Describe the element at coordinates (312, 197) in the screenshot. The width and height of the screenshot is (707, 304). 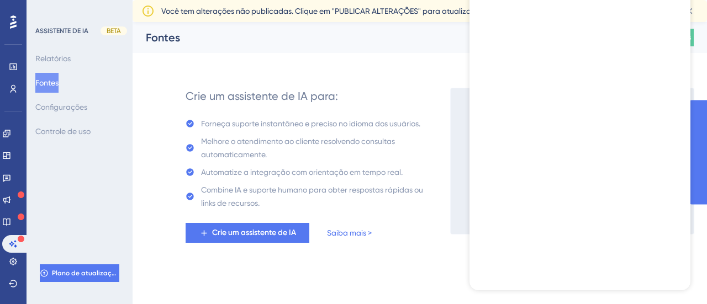
I see `font: Combine IA e suporte humano para obter respostas rápidas ou links de recursos.` at that location.